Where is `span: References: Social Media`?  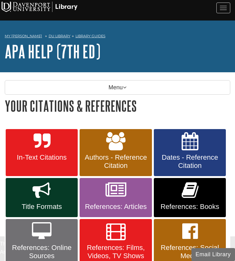
span: References: Social Media is located at coordinates (190, 252).